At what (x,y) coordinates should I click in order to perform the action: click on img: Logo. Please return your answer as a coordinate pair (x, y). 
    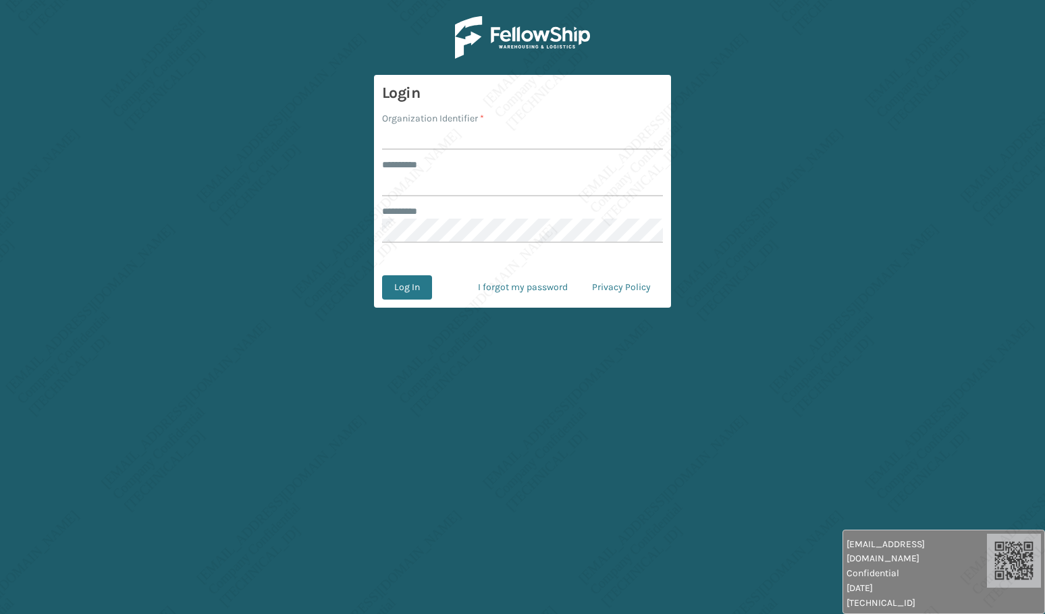
    Looking at the image, I should click on (522, 37).